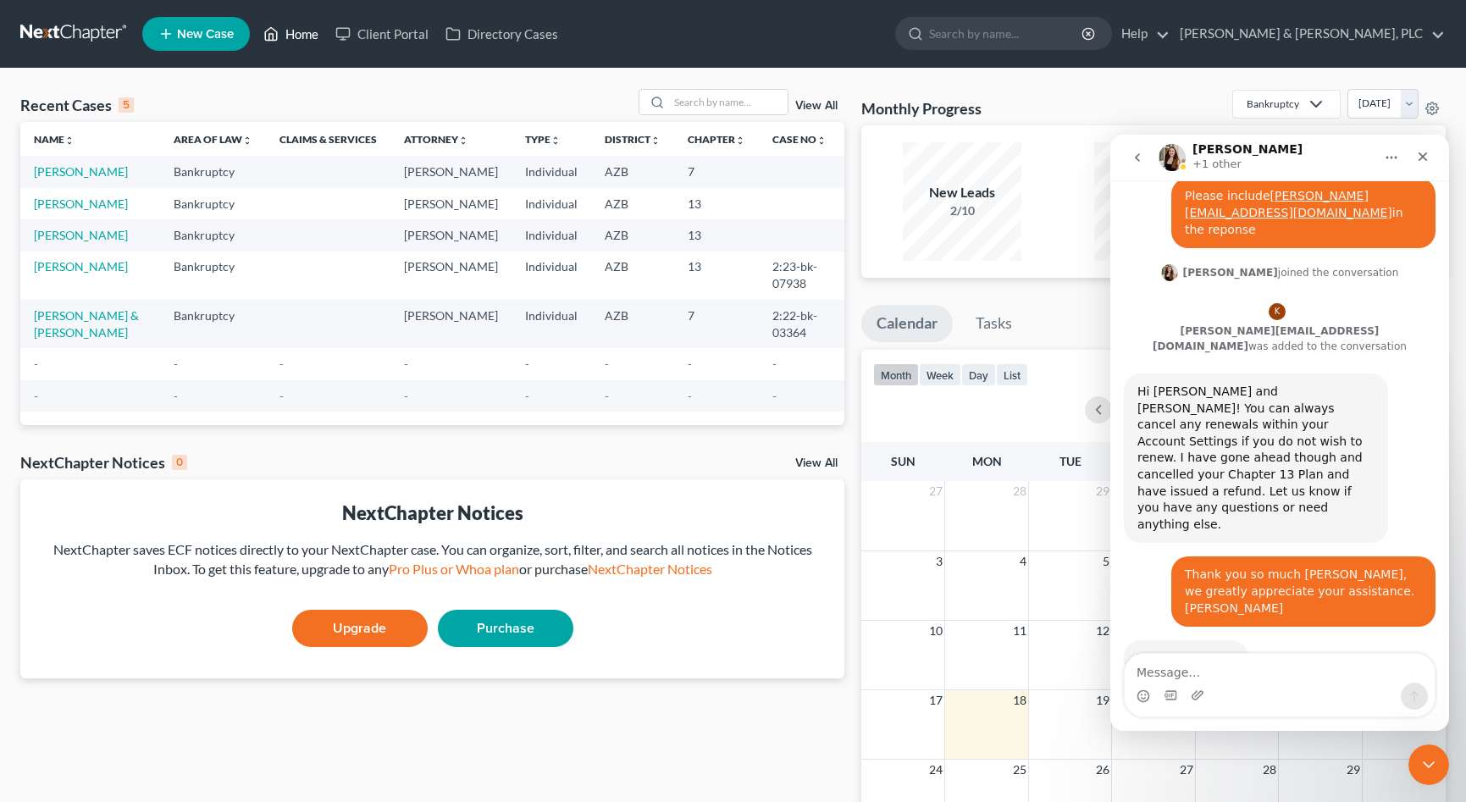  What do you see at coordinates (290, 34) in the screenshot?
I see `a: Home` at bounding box center [290, 34].